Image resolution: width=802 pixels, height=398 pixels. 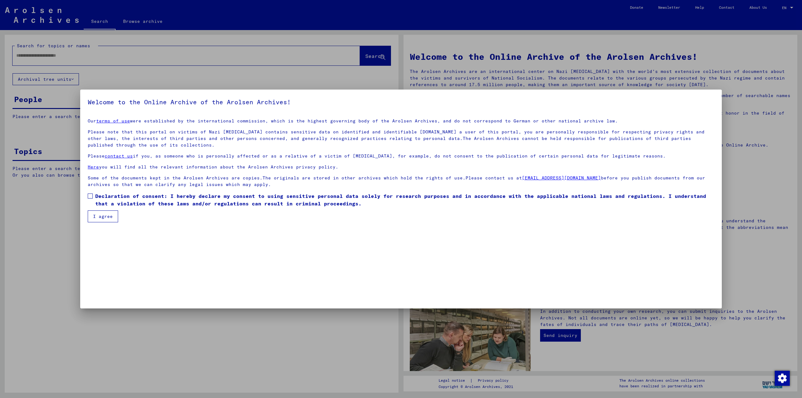 I want to click on div: Change consent, so click(x=782, y=378).